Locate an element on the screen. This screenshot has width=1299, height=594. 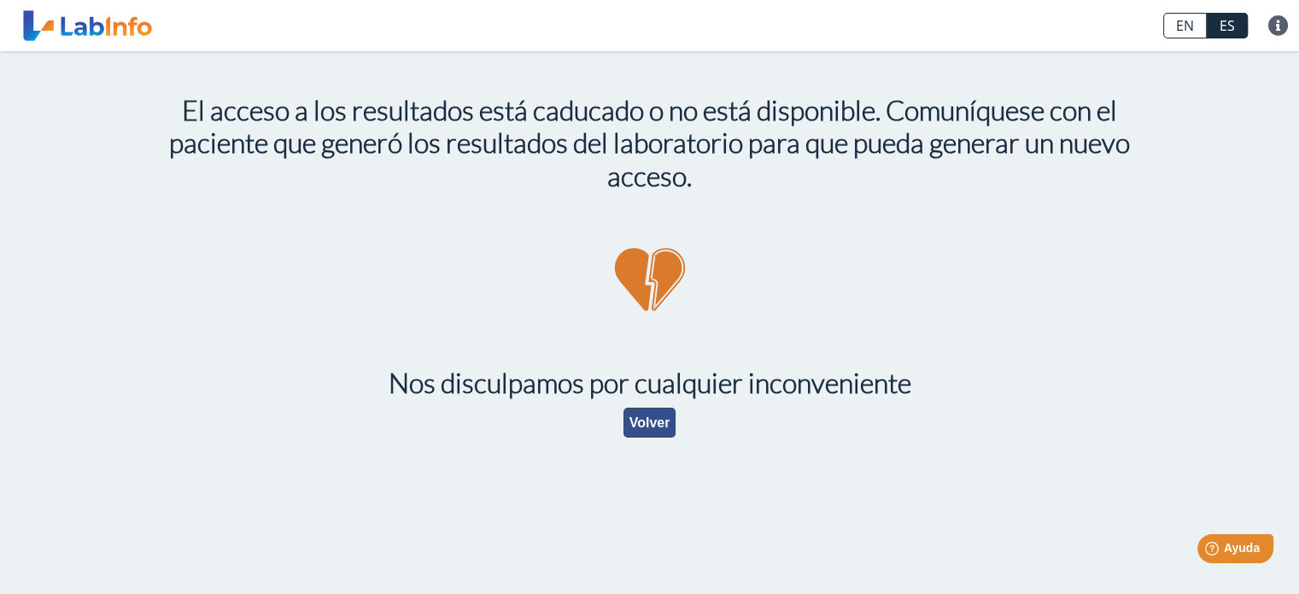
h1: El acceso a los resultados está caducado o no está disponible. Comuníquese con el paciente que ge... is located at coordinates (650, 143).